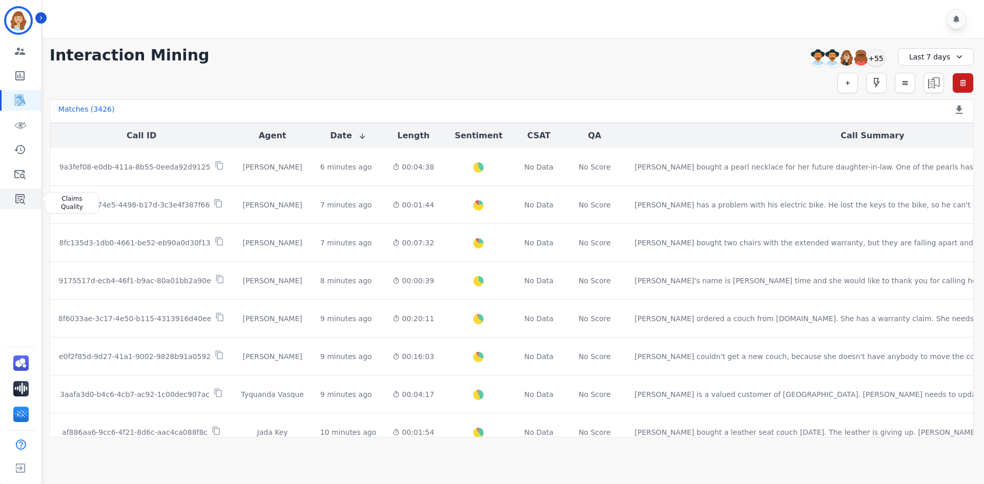  Describe the element at coordinates (539, 136) in the screenshot. I see `button: CSAT` at that location.